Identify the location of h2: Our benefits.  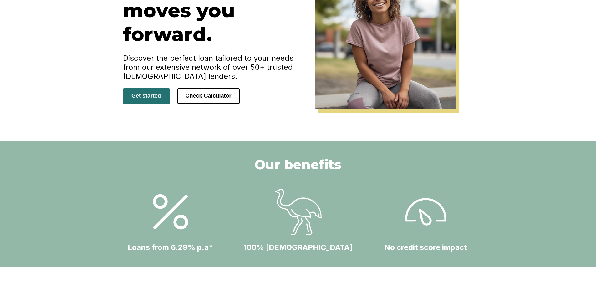
(298, 165).